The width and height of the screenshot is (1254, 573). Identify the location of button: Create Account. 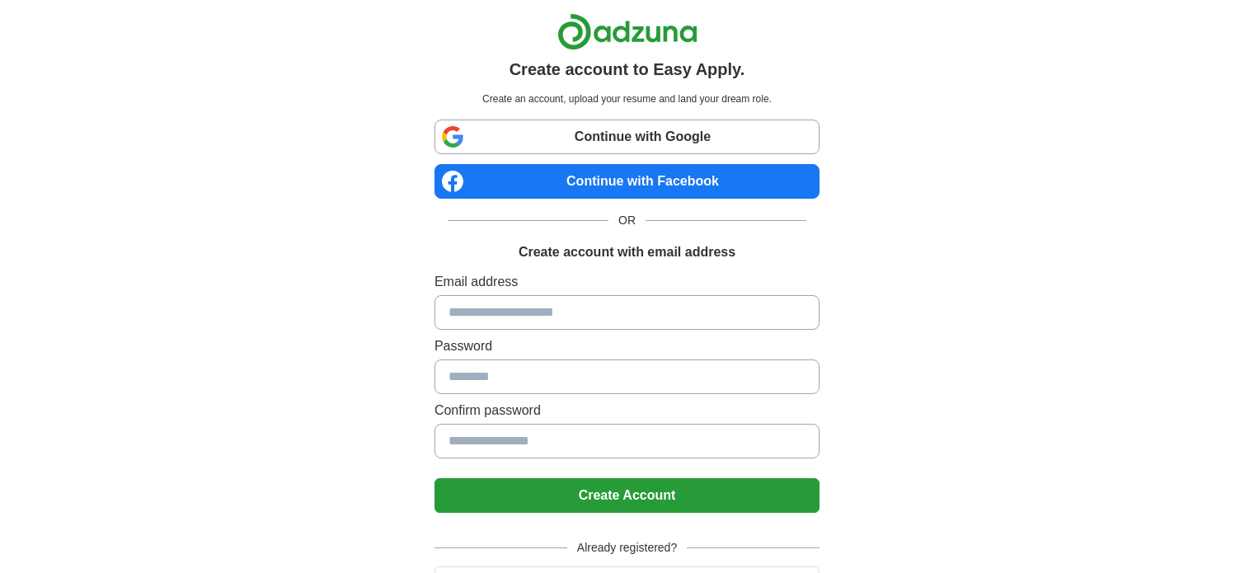
(626, 495).